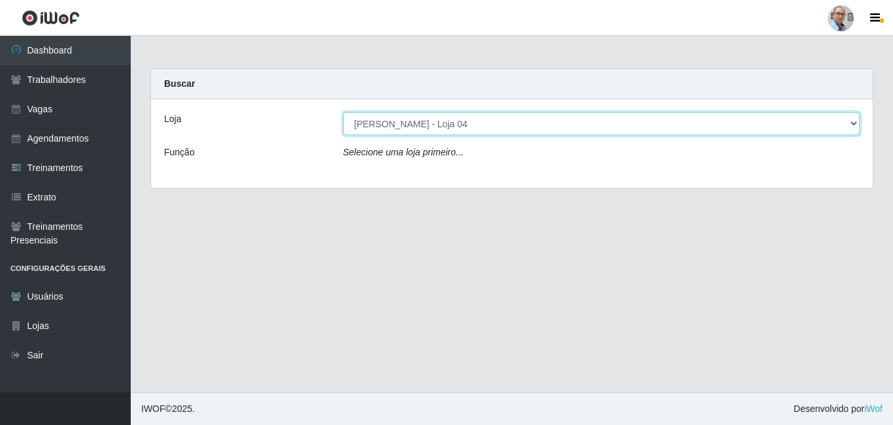 This screenshot has width=893, height=425. Describe the element at coordinates (403, 152) in the screenshot. I see `i: Selecione uma loja primeiro...` at that location.